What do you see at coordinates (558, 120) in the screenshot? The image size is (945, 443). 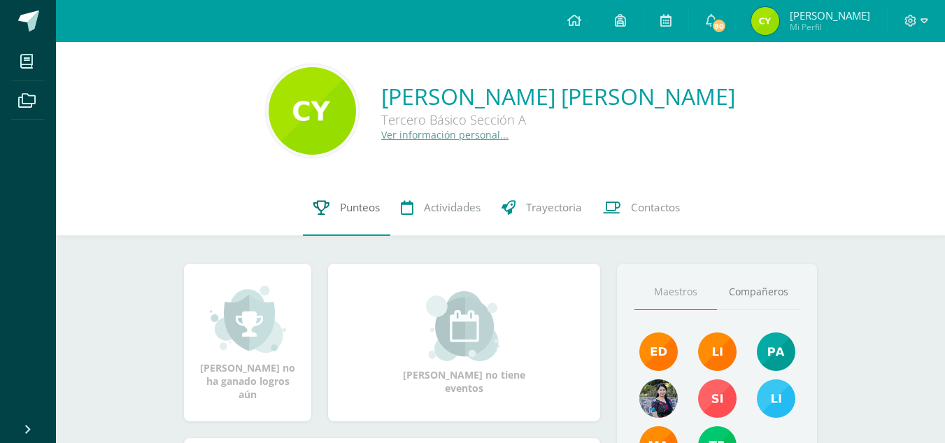 I see `div: Tercero Básico Sección A` at bounding box center [558, 120].